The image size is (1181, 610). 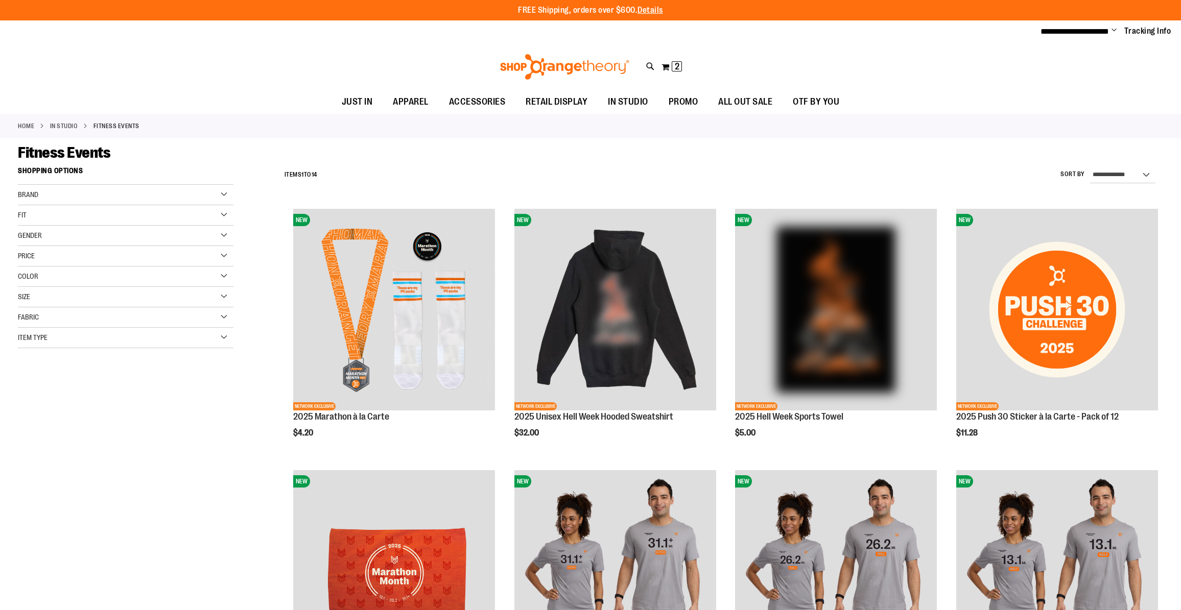 I want to click on span: Fitness Events, so click(x=64, y=153).